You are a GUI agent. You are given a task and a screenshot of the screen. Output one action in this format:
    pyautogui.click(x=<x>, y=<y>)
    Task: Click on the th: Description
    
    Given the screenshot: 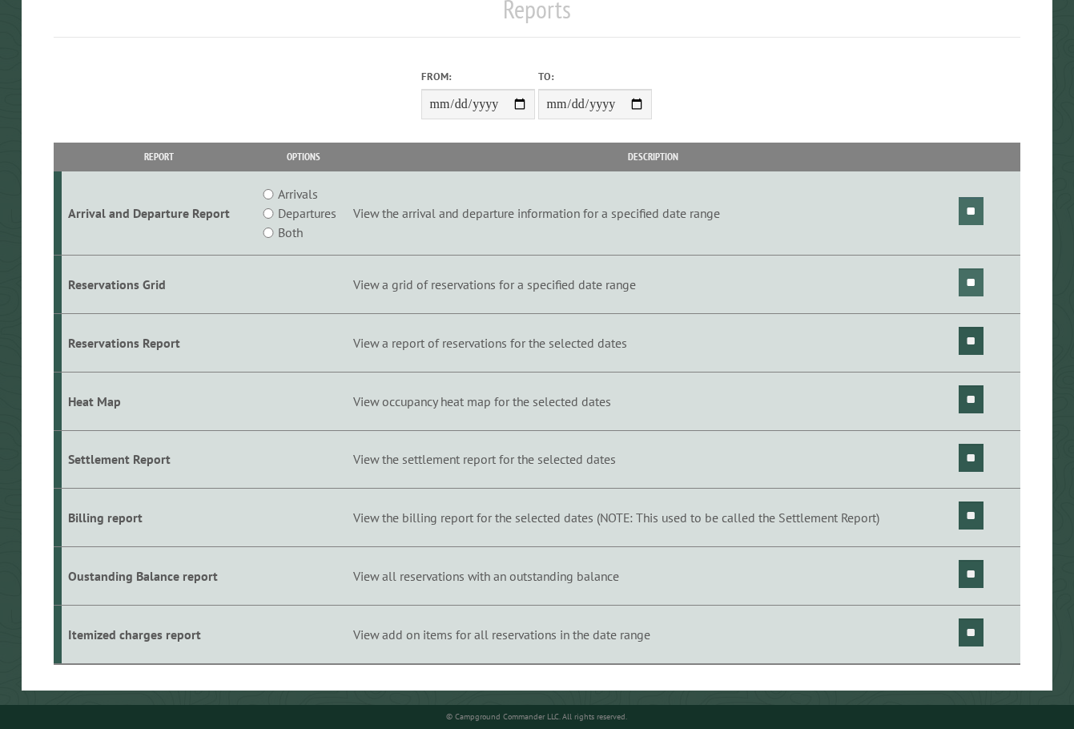 What is the action you would take?
    pyautogui.click(x=654, y=156)
    